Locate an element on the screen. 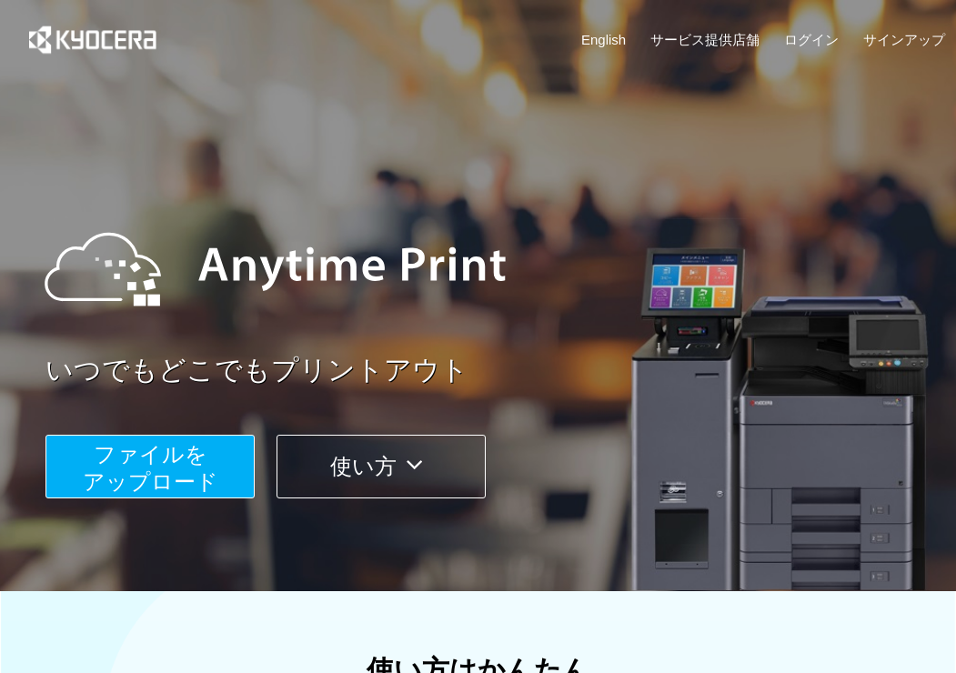  a: ログイン is located at coordinates (811, 39).